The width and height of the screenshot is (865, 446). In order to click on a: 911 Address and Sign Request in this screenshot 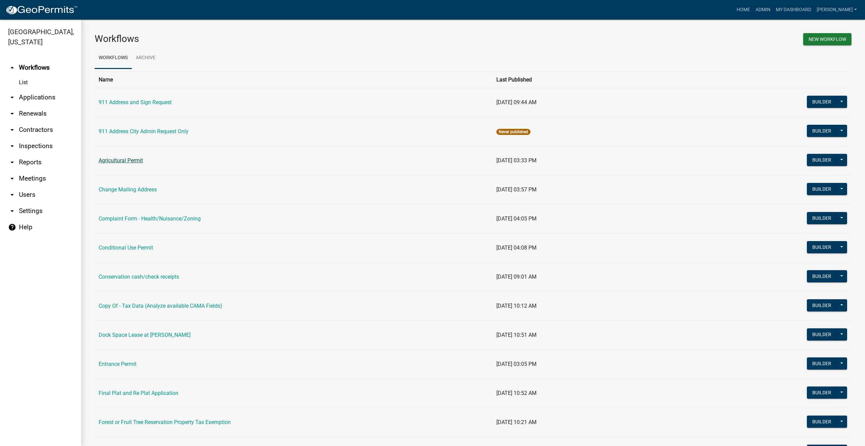, I will do `click(135, 102)`.